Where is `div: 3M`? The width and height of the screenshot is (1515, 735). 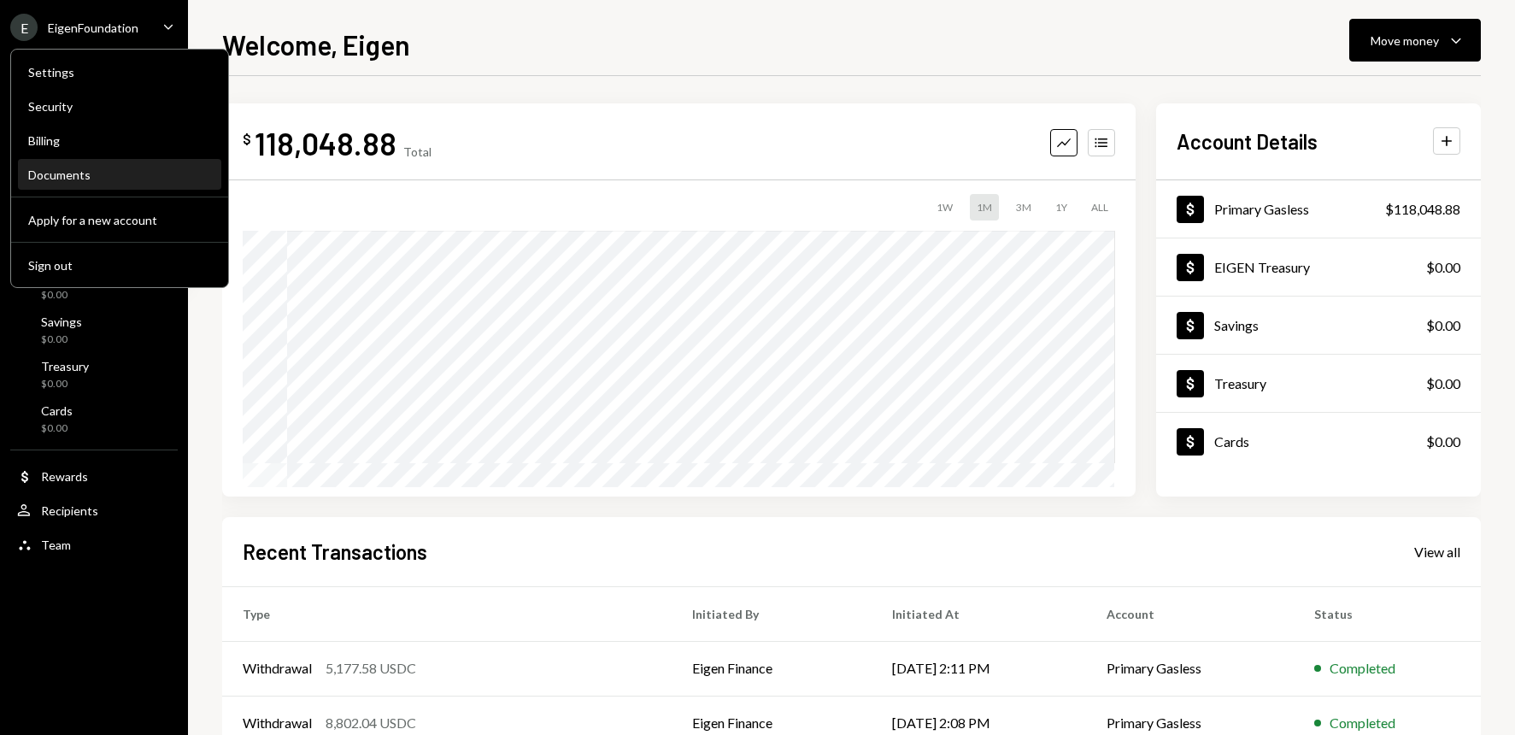
div: 3M is located at coordinates (1024, 207).